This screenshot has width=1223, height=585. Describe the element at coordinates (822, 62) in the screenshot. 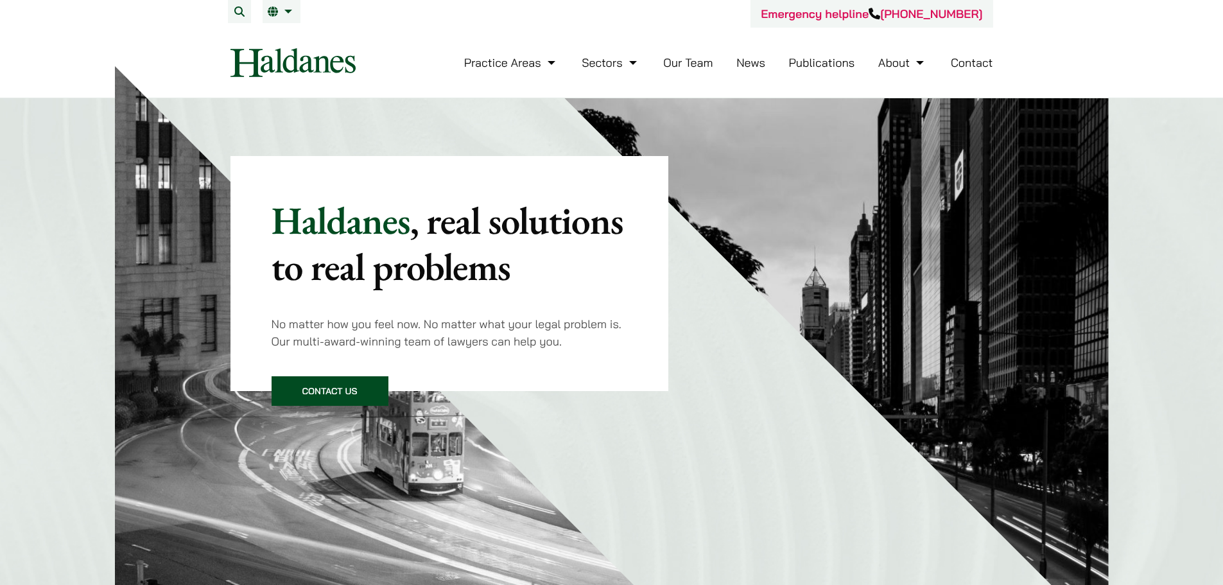

I see `a: Publications` at that location.